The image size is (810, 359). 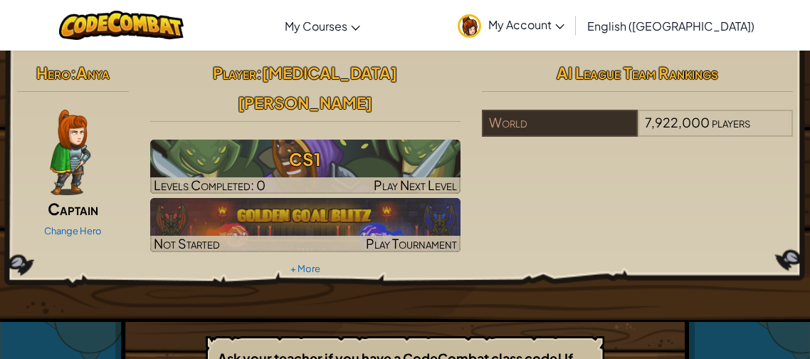 What do you see at coordinates (306, 159) in the screenshot?
I see `h3: CS1` at bounding box center [306, 159].